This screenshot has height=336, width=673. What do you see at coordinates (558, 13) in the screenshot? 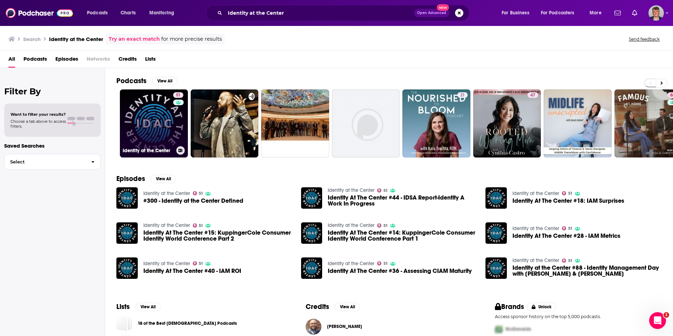
I see `span: For Podcasters` at bounding box center [558, 13].